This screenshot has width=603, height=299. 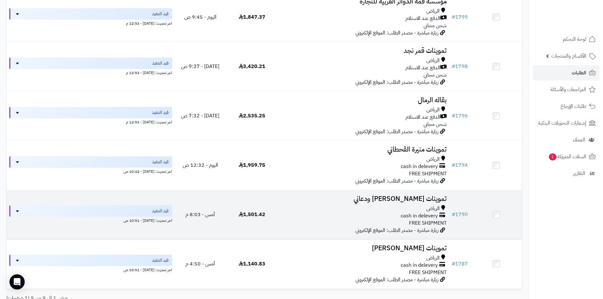 I want to click on span: اليوم - 12:32 ص, so click(x=200, y=165).